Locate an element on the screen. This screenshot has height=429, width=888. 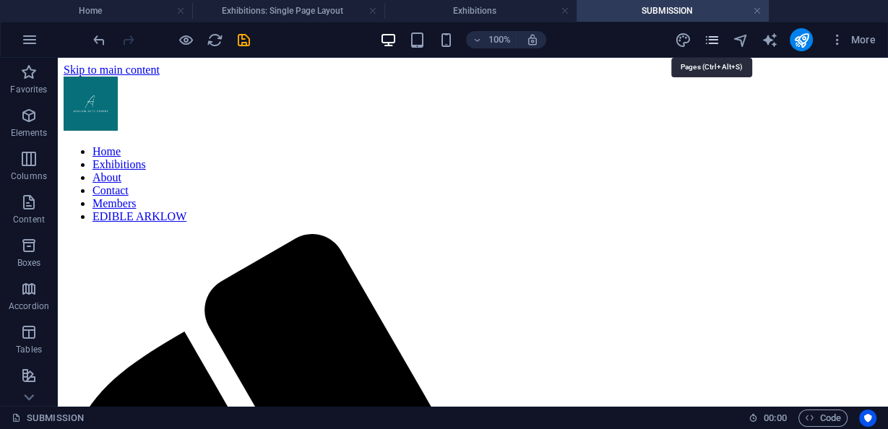
button: Click here to leave preview mode and continue editing is located at coordinates (186, 40).